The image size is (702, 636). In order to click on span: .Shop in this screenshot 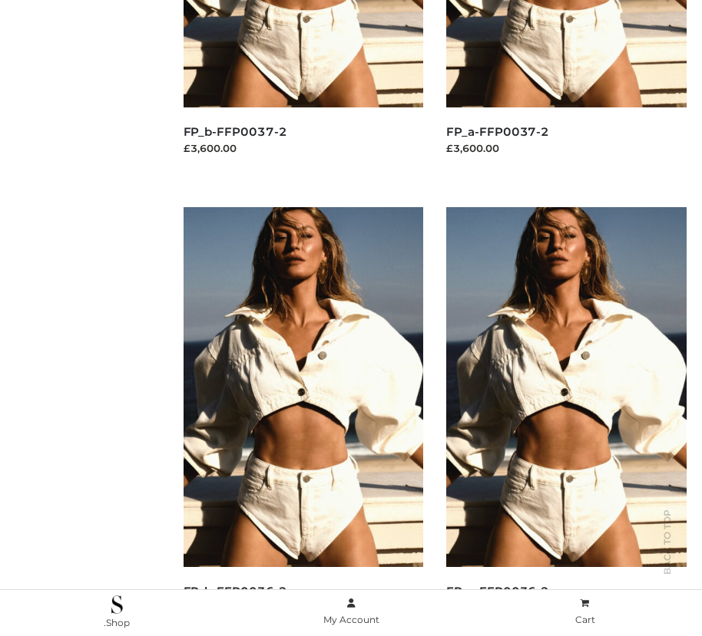, I will do `click(117, 622)`.